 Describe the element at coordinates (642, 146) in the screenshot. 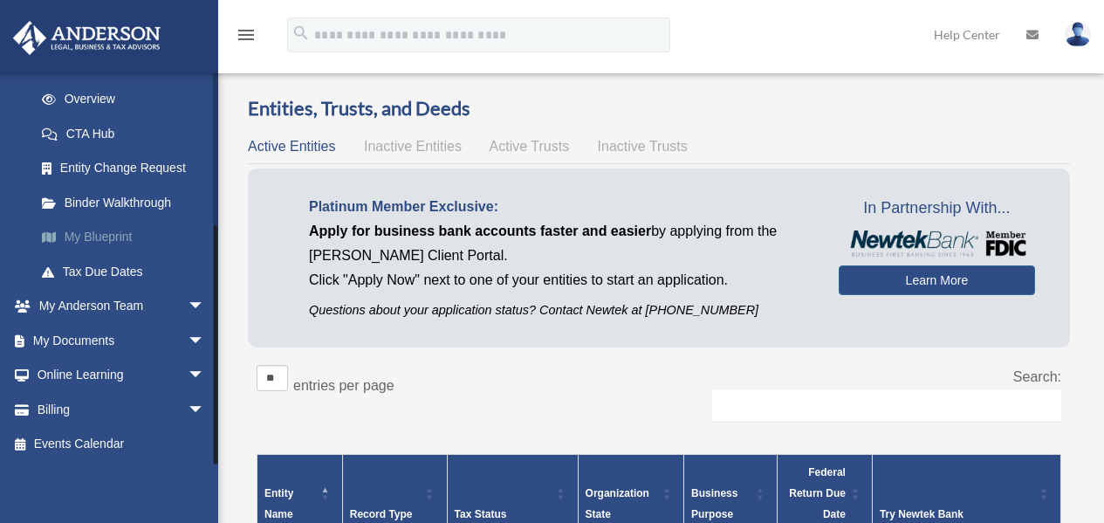

I see `span: Inactive Trusts` at that location.